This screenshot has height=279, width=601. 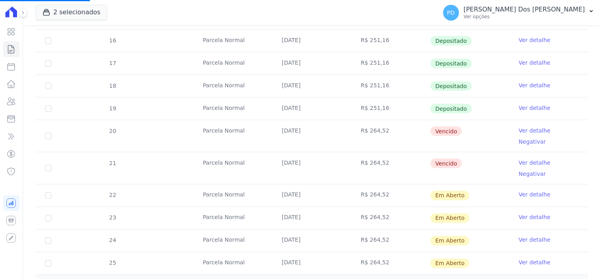 I want to click on span: 16, so click(x=113, y=40).